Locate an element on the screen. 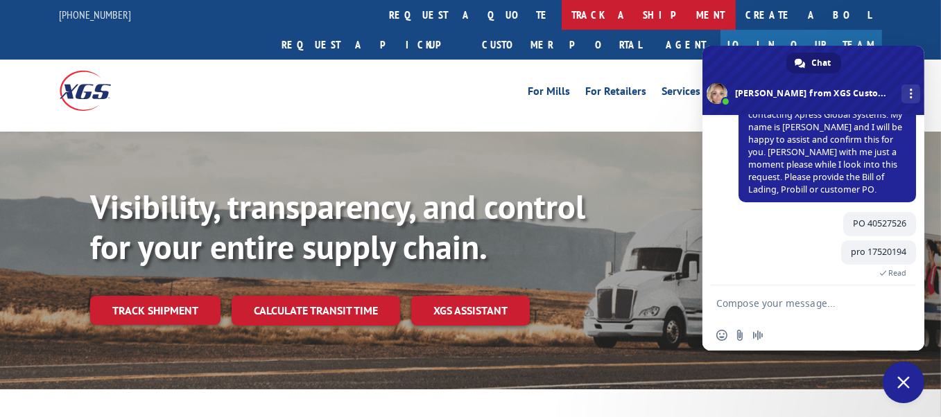 This screenshot has height=417, width=941. span: pro 17520194 is located at coordinates (878, 252).